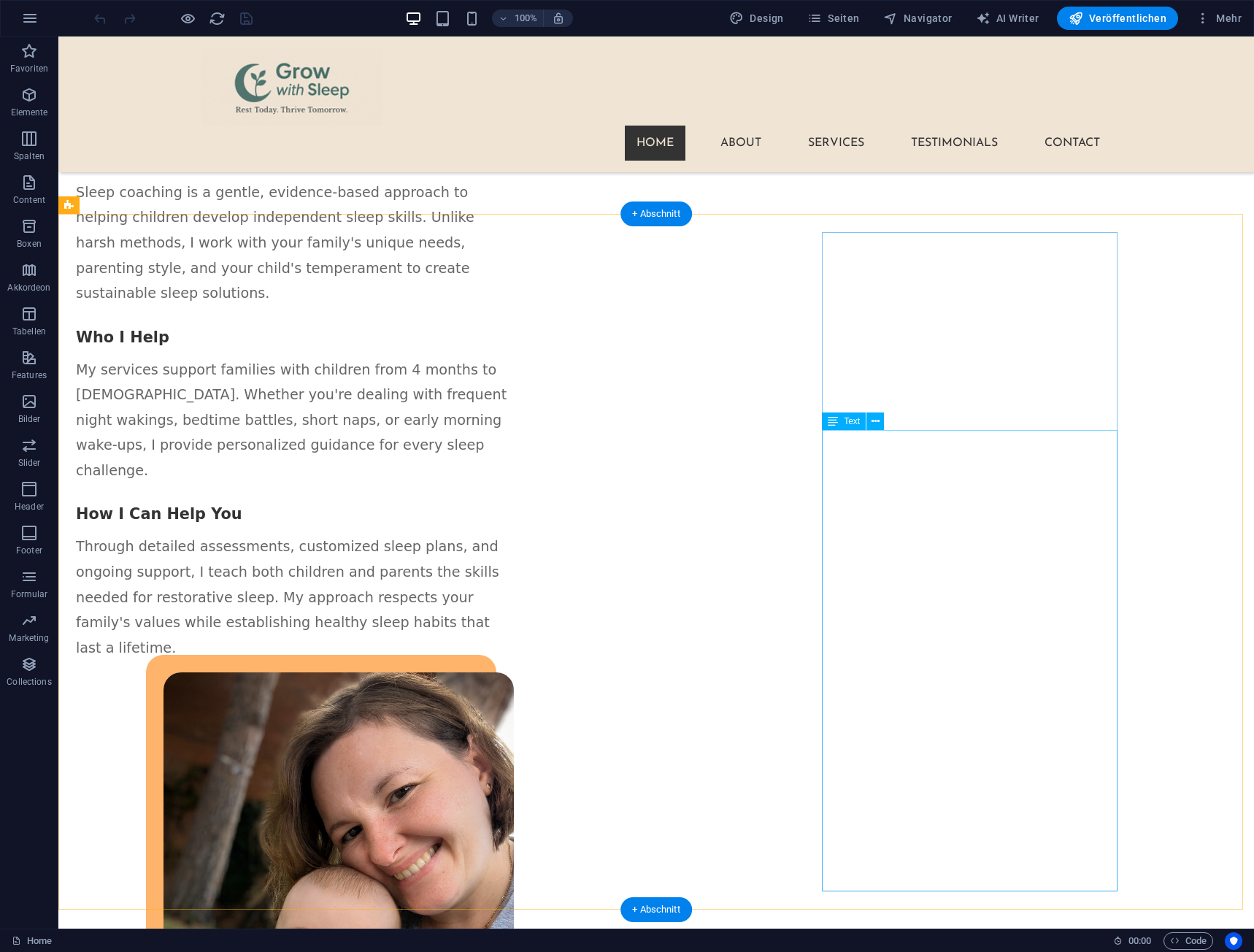 The height and width of the screenshot is (952, 1254). I want to click on button: Design, so click(756, 19).